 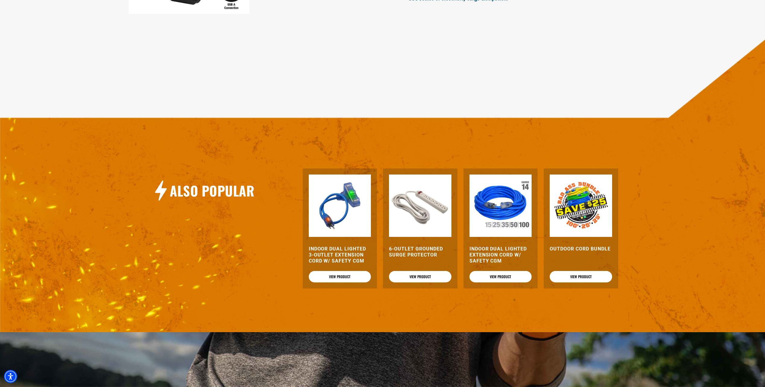 What do you see at coordinates (501, 255) in the screenshot?
I see `a: Indoor Dual Lighted Extension Cord w/ Safety CGM` at bounding box center [501, 255].